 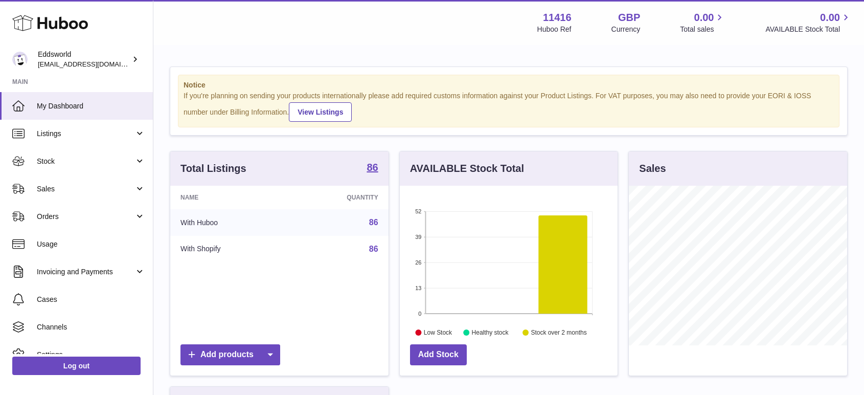 I want to click on span: My Dashboard, so click(x=91, y=106).